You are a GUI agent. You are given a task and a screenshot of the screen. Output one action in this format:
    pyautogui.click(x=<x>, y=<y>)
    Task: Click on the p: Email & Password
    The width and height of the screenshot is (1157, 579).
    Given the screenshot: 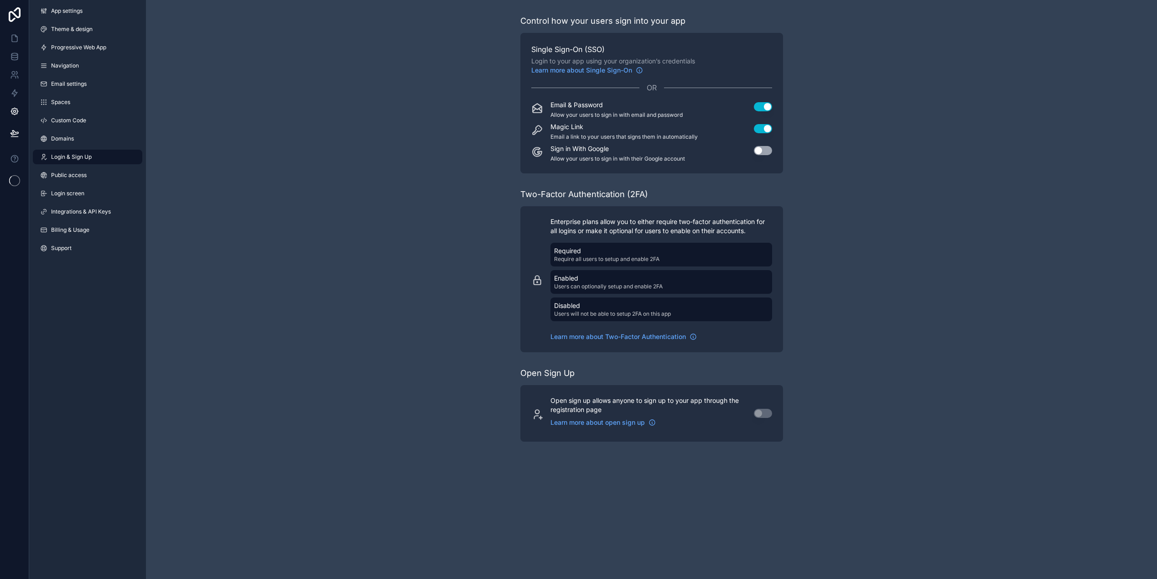 What is the action you would take?
    pyautogui.click(x=617, y=105)
    